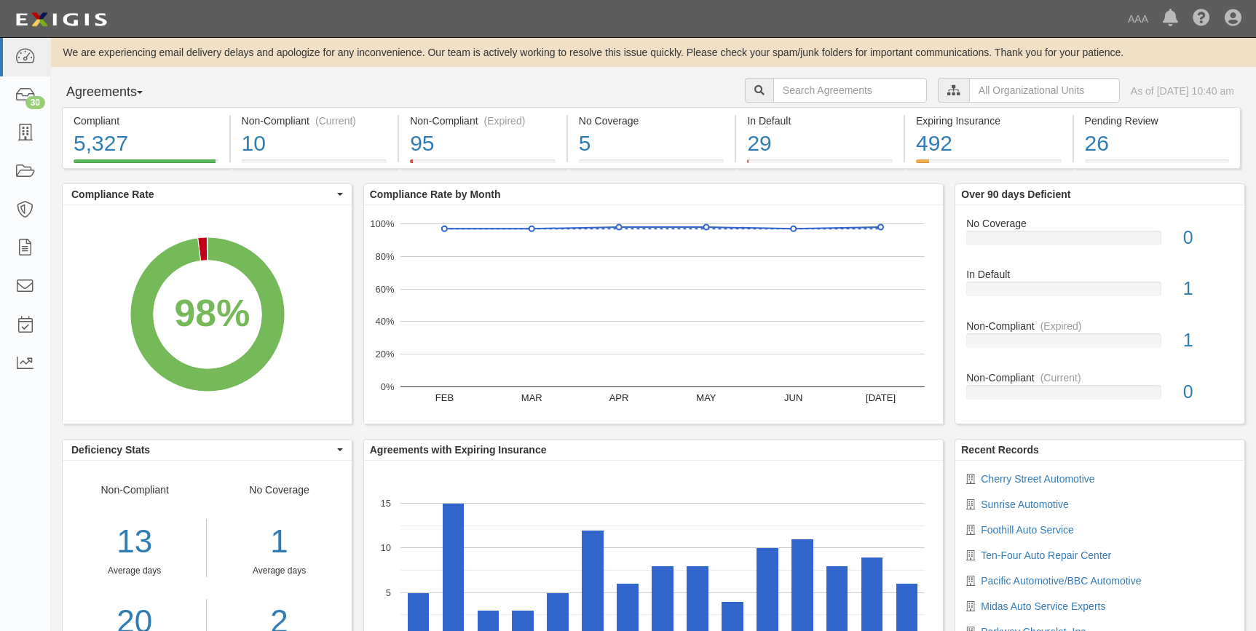 The image size is (1256, 631). What do you see at coordinates (1201, 19) in the screenshot?
I see `i: Help Center - Complianz` at bounding box center [1201, 19].